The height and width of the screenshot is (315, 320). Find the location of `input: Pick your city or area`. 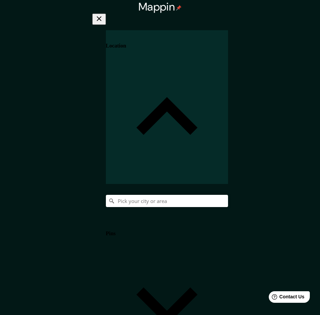

input: Pick your city or area is located at coordinates (167, 201).